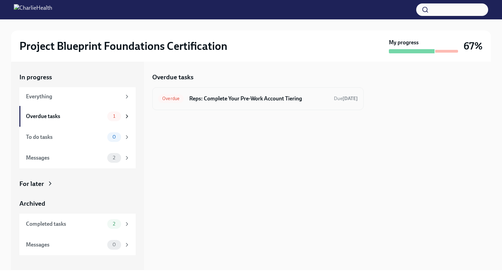  I want to click on span: 1, so click(114, 116).